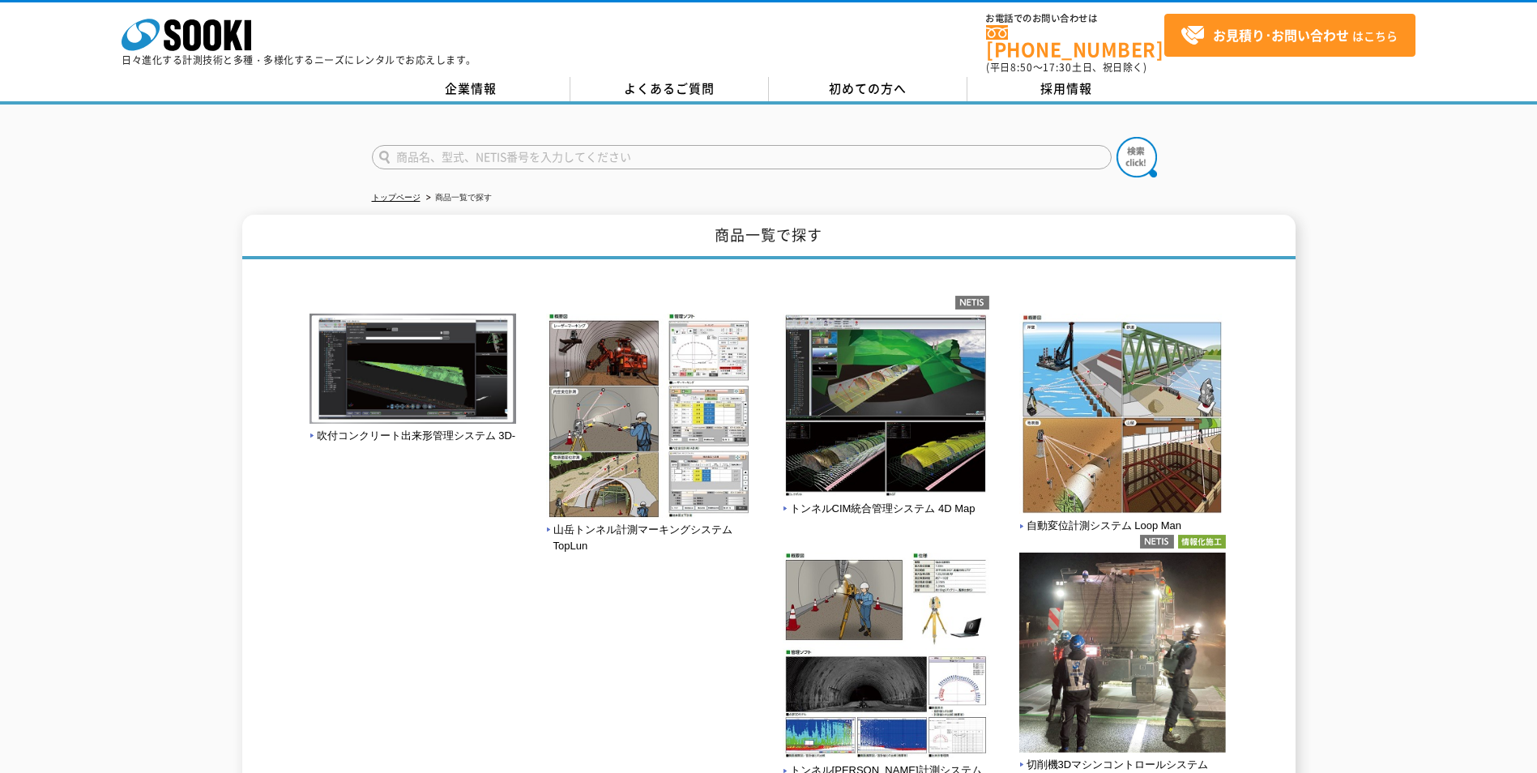  I want to click on img: btn_search.png, so click(1136, 157).